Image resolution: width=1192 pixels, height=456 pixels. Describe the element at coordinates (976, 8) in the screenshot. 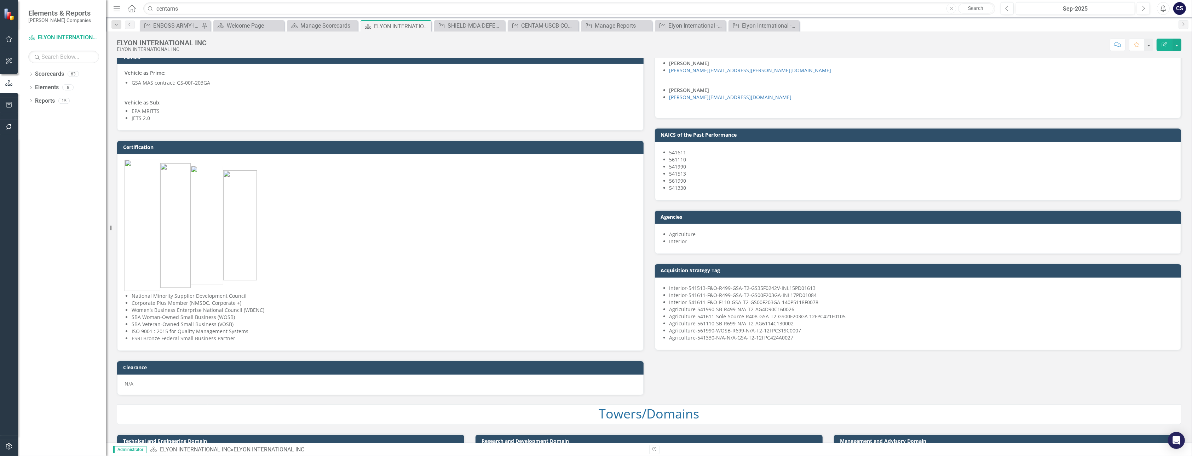

I see `a: Search` at that location.